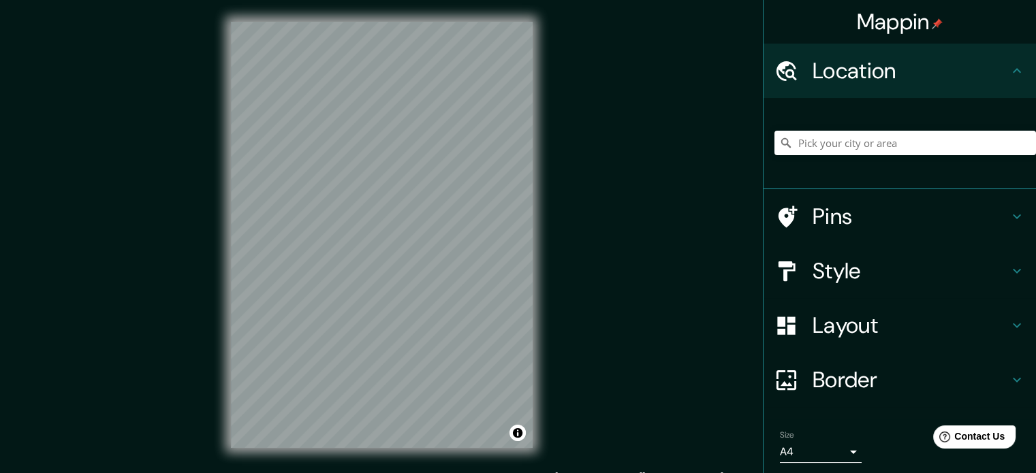 The width and height of the screenshot is (1036, 473). I want to click on div: Border, so click(900, 380).